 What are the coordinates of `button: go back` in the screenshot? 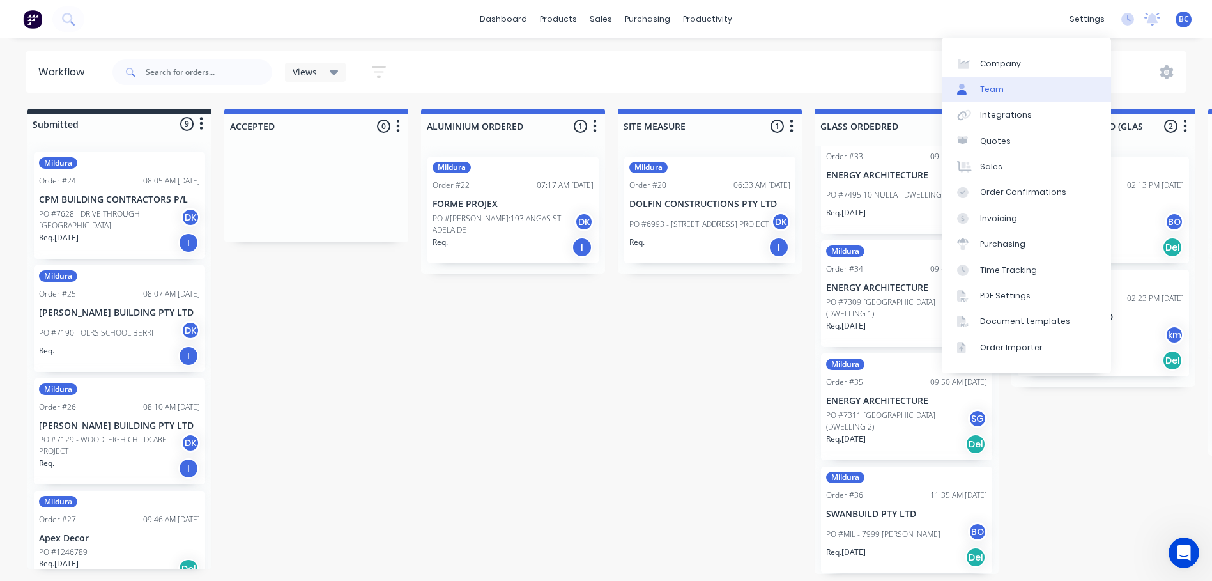 It's located at (20, 17).